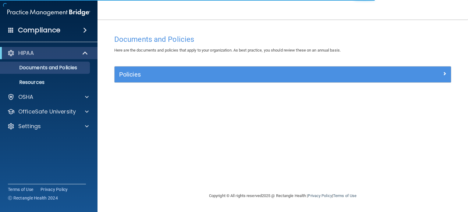 Image resolution: width=468 pixels, height=212 pixels. I want to click on h4: Compliance, so click(39, 30).